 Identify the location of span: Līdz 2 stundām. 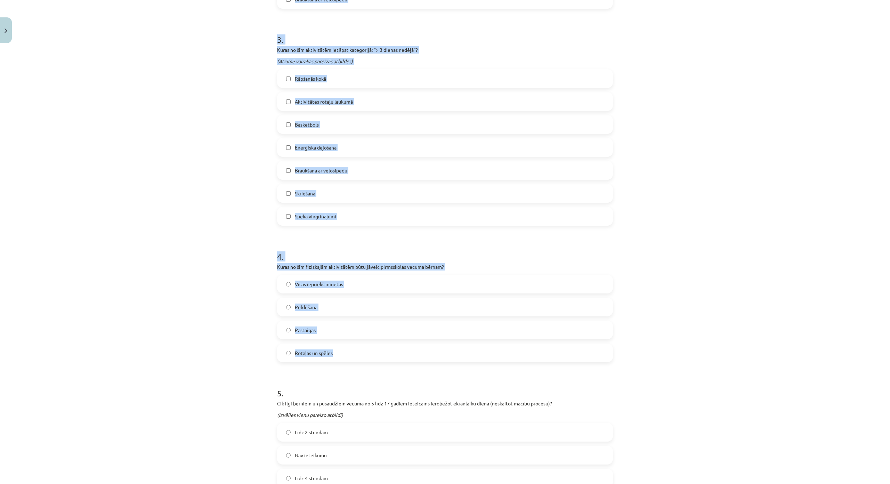
(311, 432).